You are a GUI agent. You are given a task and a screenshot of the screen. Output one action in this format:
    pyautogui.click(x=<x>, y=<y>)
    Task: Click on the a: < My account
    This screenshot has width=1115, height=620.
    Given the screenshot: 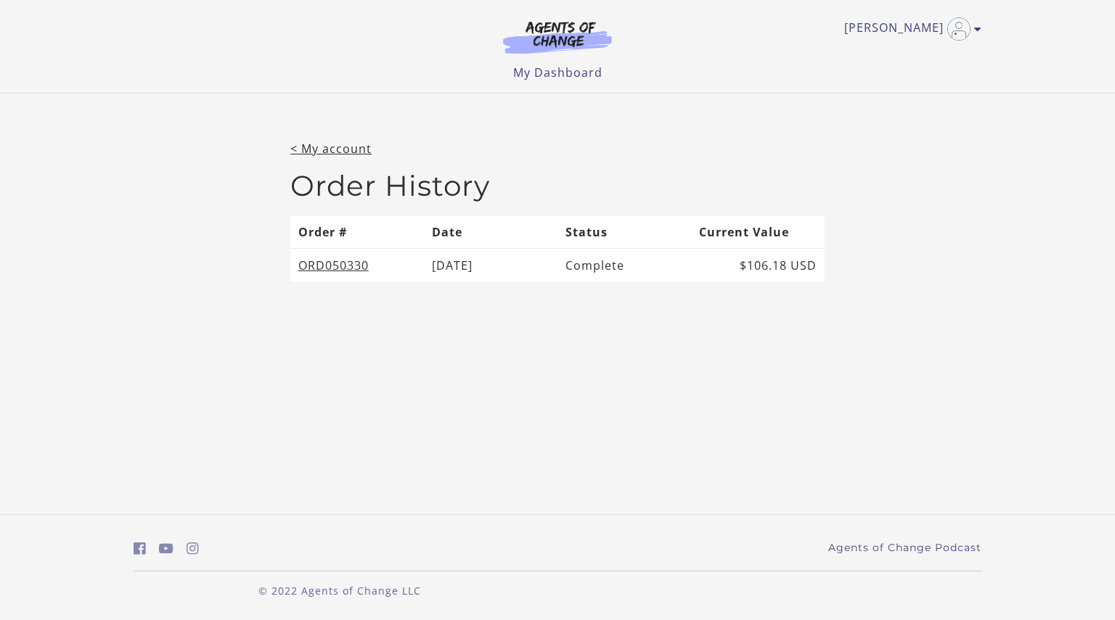 What is the action you would take?
    pyautogui.click(x=331, y=149)
    